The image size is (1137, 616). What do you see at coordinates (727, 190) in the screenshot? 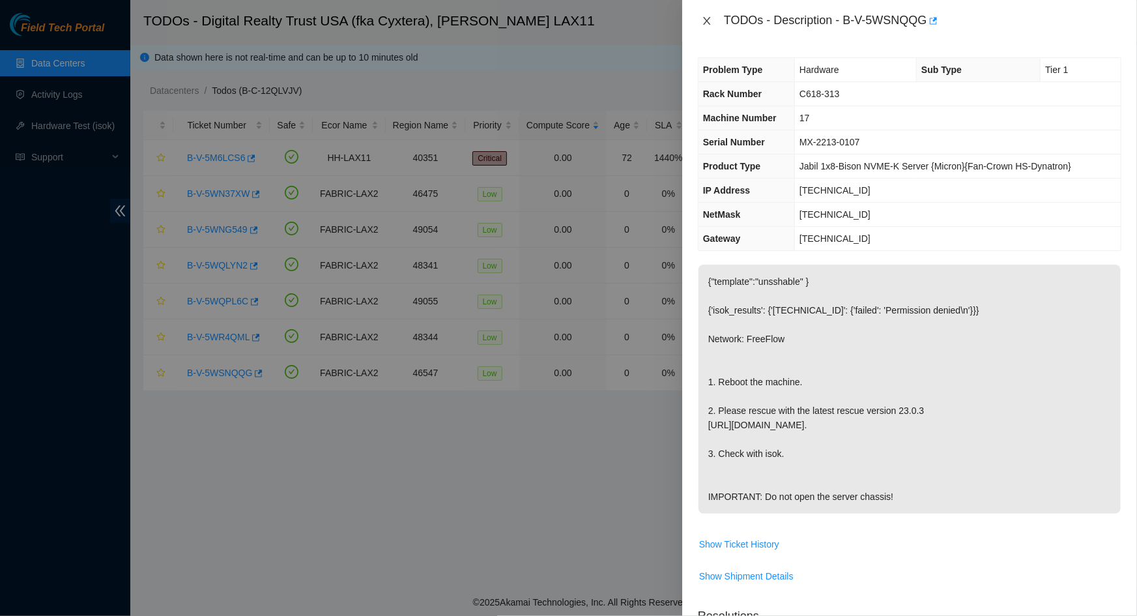
I see `span: IP Address` at bounding box center [727, 190].